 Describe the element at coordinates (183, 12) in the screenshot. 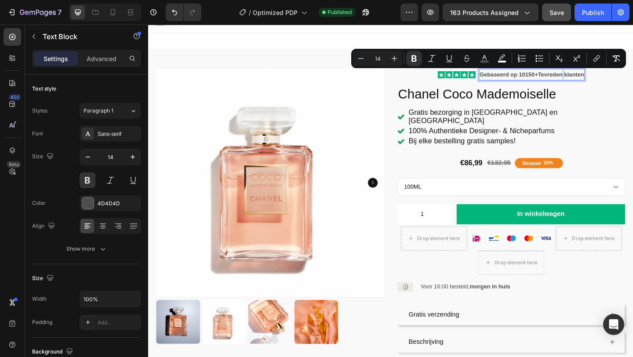

I see `div: Undo/Redo` at that location.